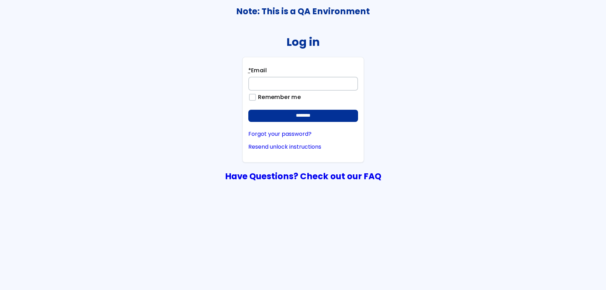  Describe the element at coordinates (303, 134) in the screenshot. I see `a: Forgot your password?` at that location.